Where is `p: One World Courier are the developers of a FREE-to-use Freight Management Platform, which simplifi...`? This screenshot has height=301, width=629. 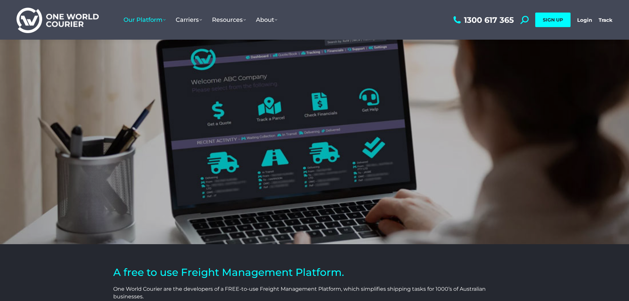
p: One World Courier are the developers of a FREE-to-use Freight Management Platform, which simplifi... is located at coordinates (315, 293).